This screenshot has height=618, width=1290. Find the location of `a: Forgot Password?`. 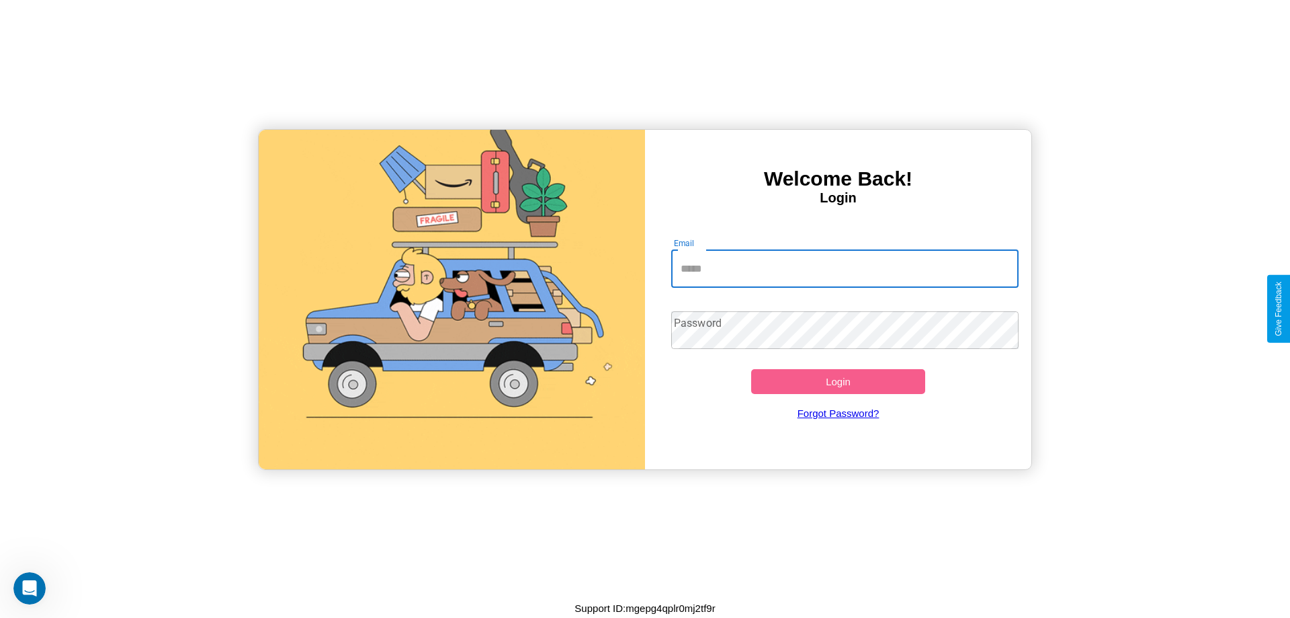

a: Forgot Password? is located at coordinates (839, 413).